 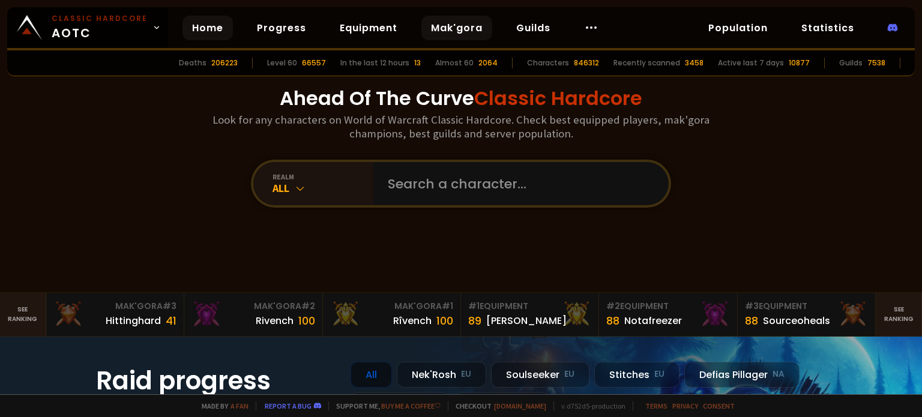 What do you see at coordinates (540, 375) in the screenshot?
I see `div: Soulseeker` at bounding box center [540, 375].